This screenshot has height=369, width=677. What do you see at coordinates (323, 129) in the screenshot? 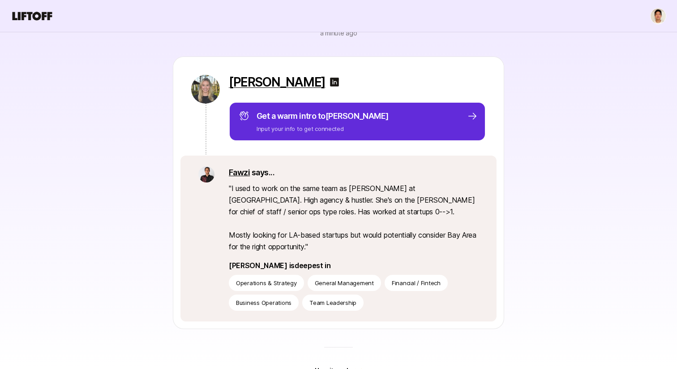
I see `p: Input your info to get connected` at bounding box center [323, 129].